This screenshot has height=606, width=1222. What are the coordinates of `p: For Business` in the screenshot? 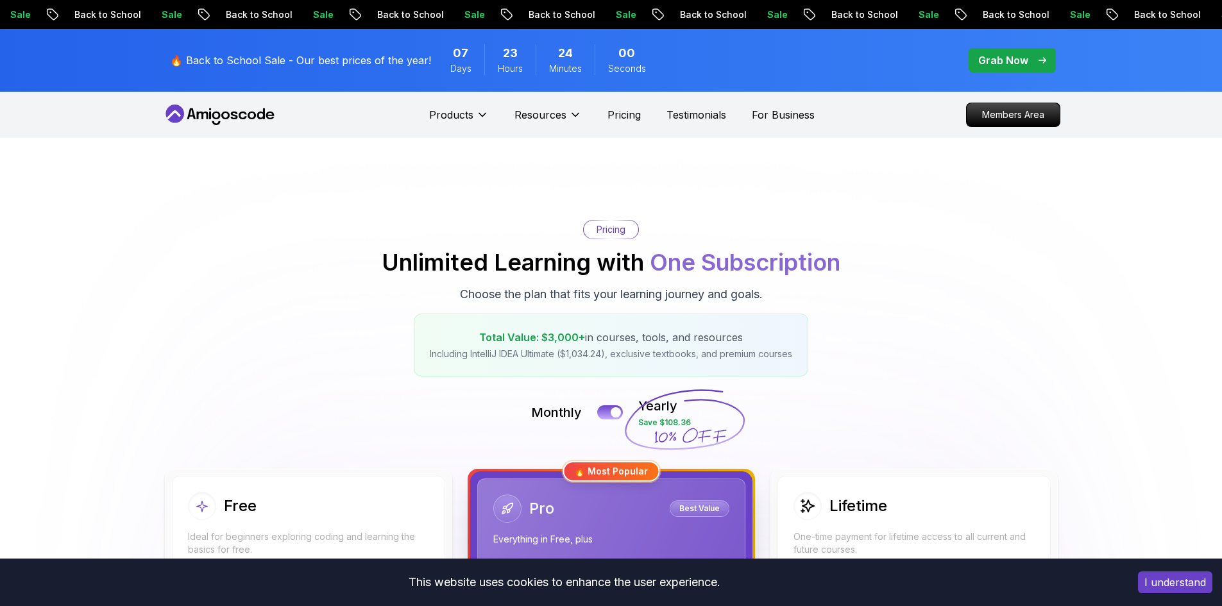 It's located at (783, 115).